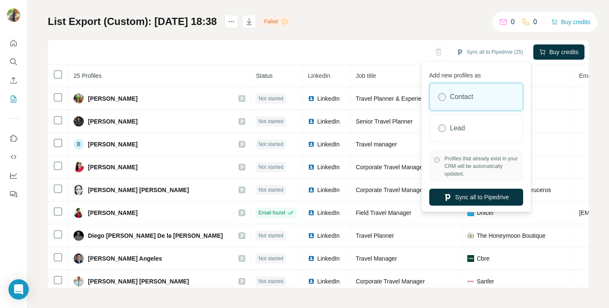  Describe the element at coordinates (14, 138) in the screenshot. I see `button: Use Surfe on LinkedIn` at that location.